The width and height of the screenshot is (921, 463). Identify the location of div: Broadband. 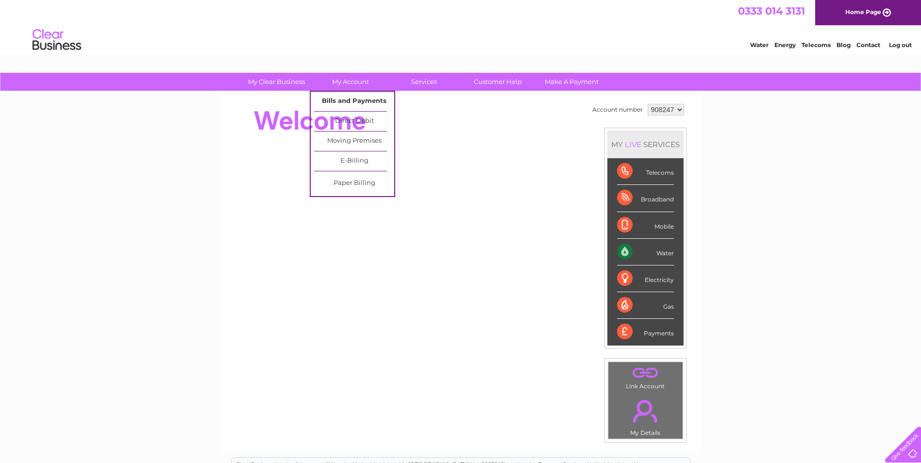
(645, 198).